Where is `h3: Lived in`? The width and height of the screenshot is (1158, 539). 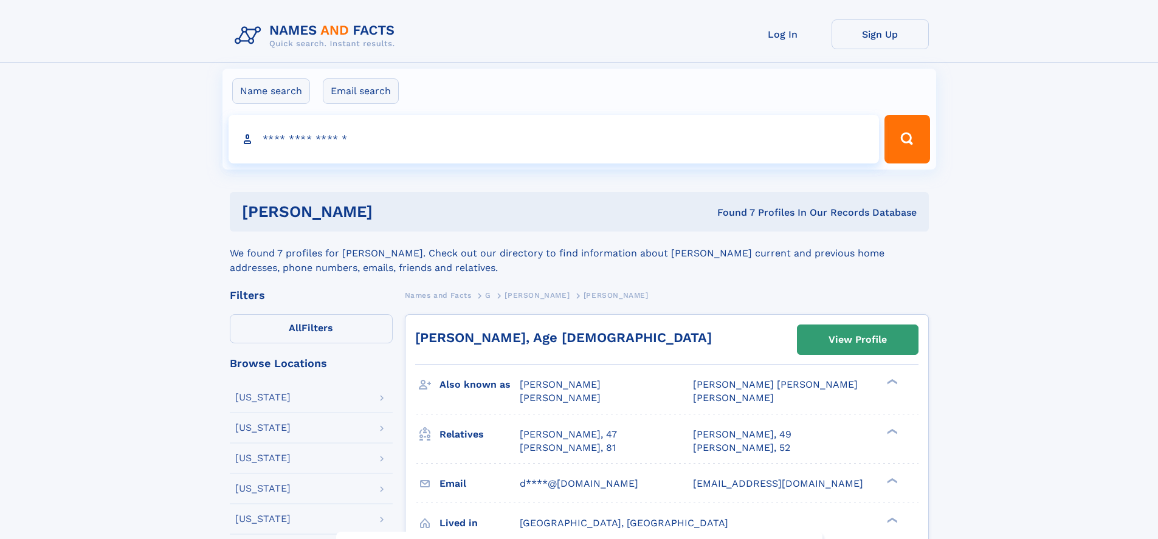
h3: Lived in is located at coordinates (480, 524).